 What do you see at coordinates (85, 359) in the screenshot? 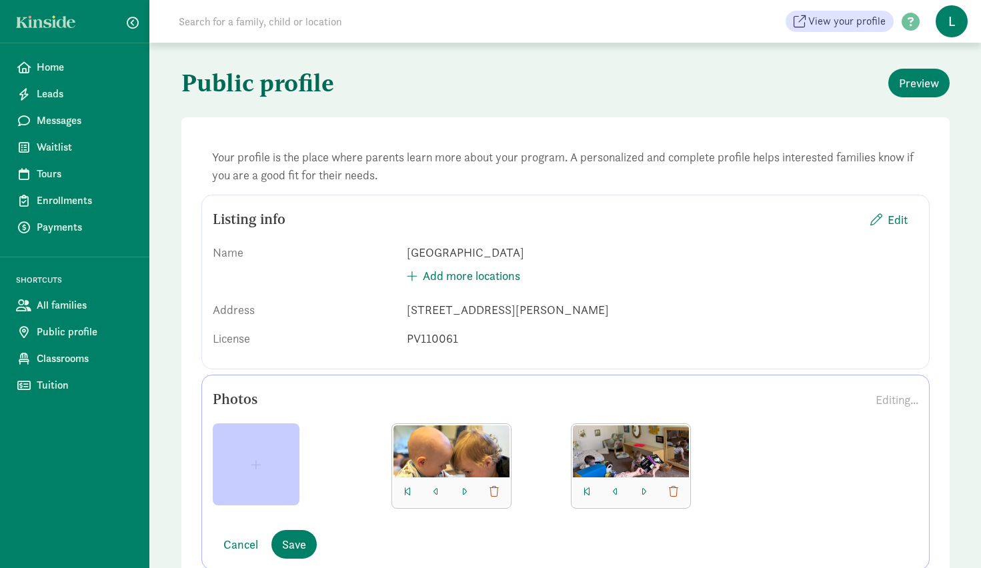
I see `span: Classrooms` at bounding box center [85, 359].